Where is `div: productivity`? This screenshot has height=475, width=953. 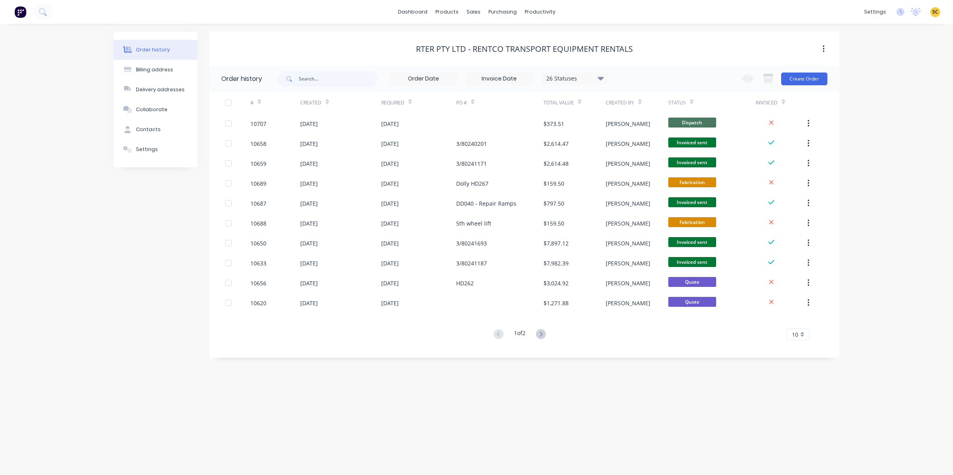 div: productivity is located at coordinates (540, 12).